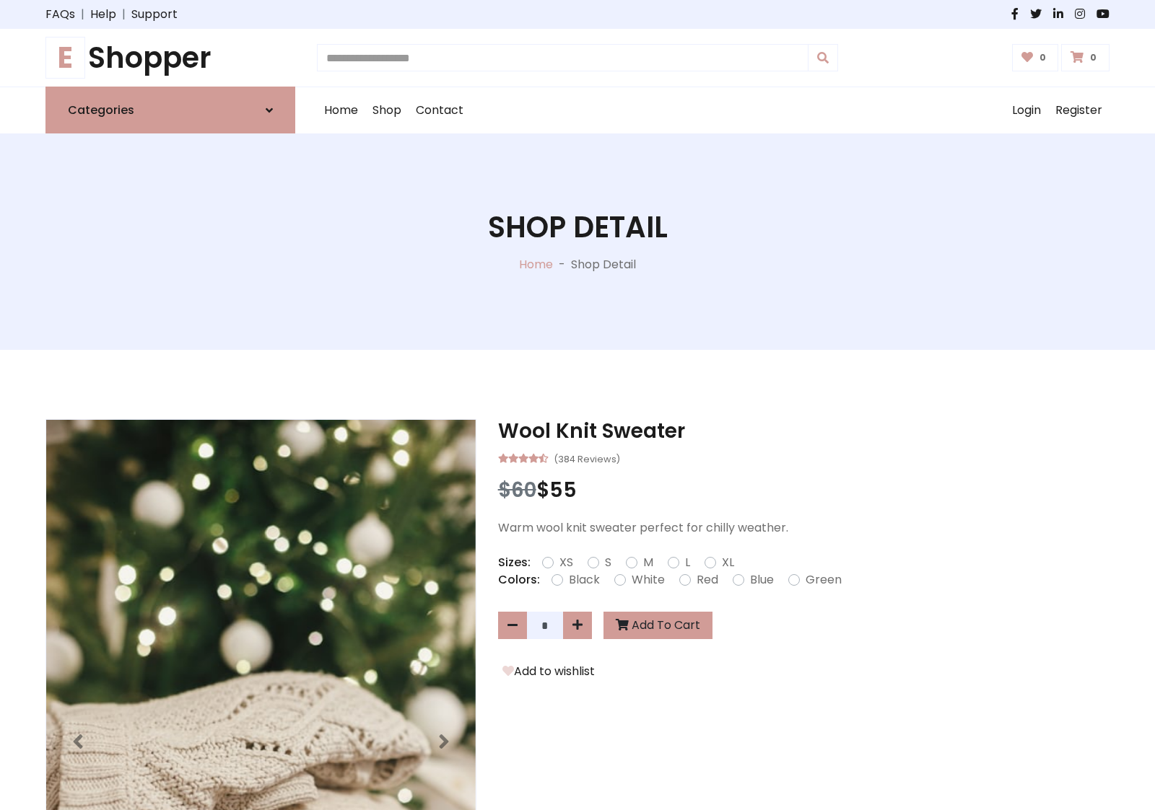 The height and width of the screenshot is (810, 1155). Describe the element at coordinates (154, 14) in the screenshot. I see `a: Support` at that location.